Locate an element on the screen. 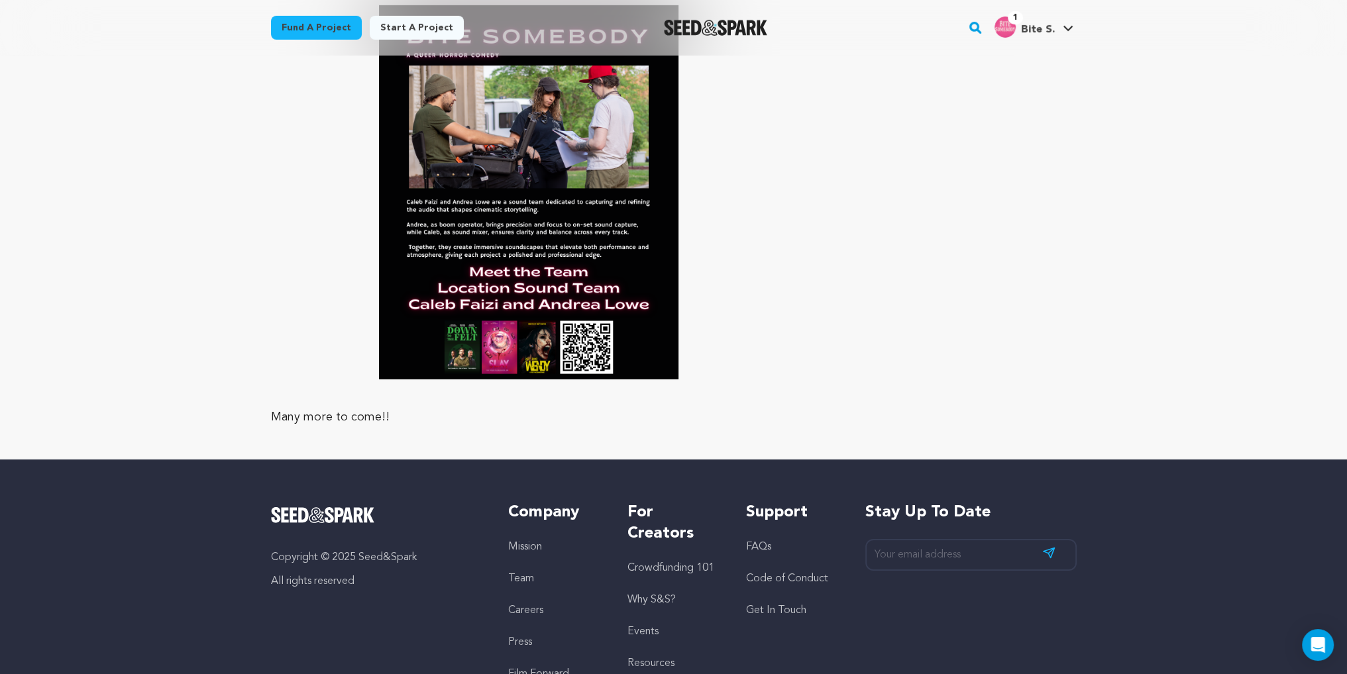  a: Resources is located at coordinates (651, 664).